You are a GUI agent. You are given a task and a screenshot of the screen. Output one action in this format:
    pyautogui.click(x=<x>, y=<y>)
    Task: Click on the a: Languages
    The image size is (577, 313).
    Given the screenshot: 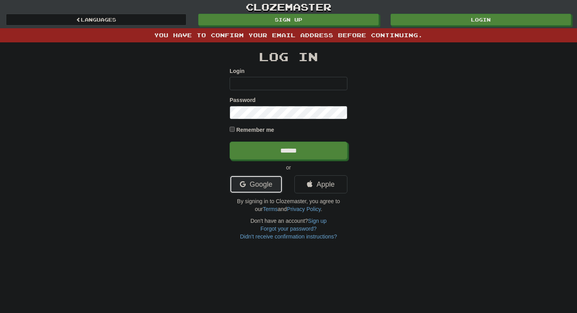 What is the action you would take?
    pyautogui.click(x=96, y=20)
    